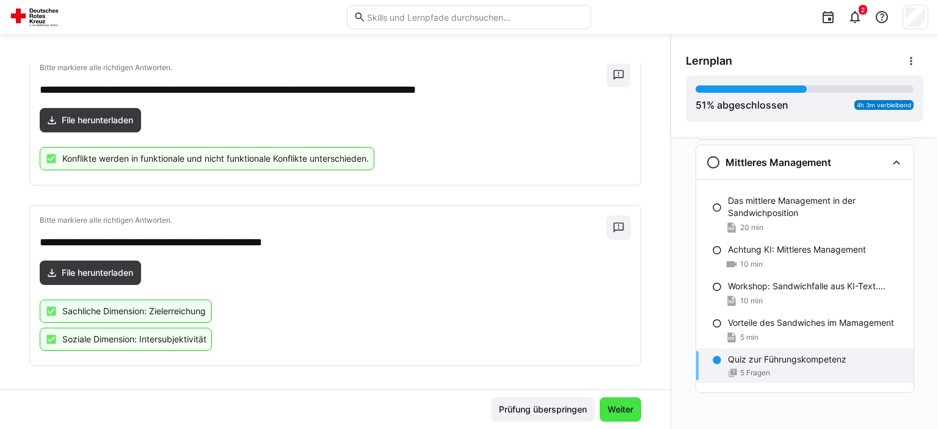 This screenshot has height=429, width=938. I want to click on p: Sachliche Dimension: Zielerreichung, so click(134, 311).